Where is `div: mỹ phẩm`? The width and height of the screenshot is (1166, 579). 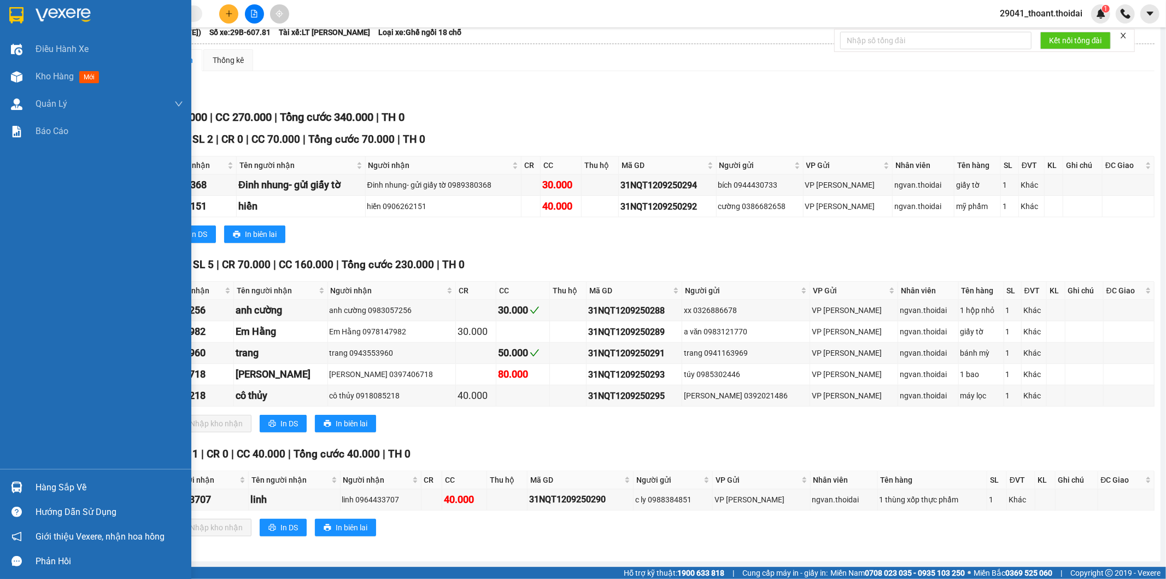
div: mỹ phẩm is located at coordinates (978, 206).